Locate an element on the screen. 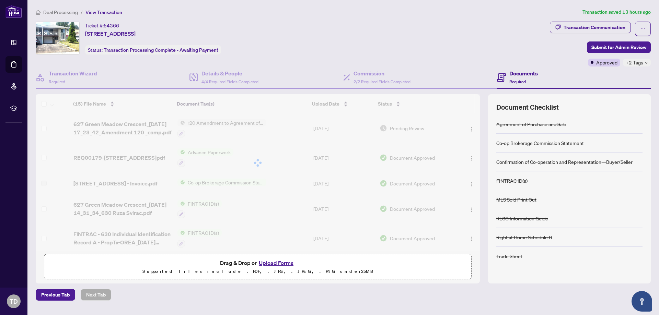 The image size is (659, 315). span: Approved is located at coordinates (607, 62).